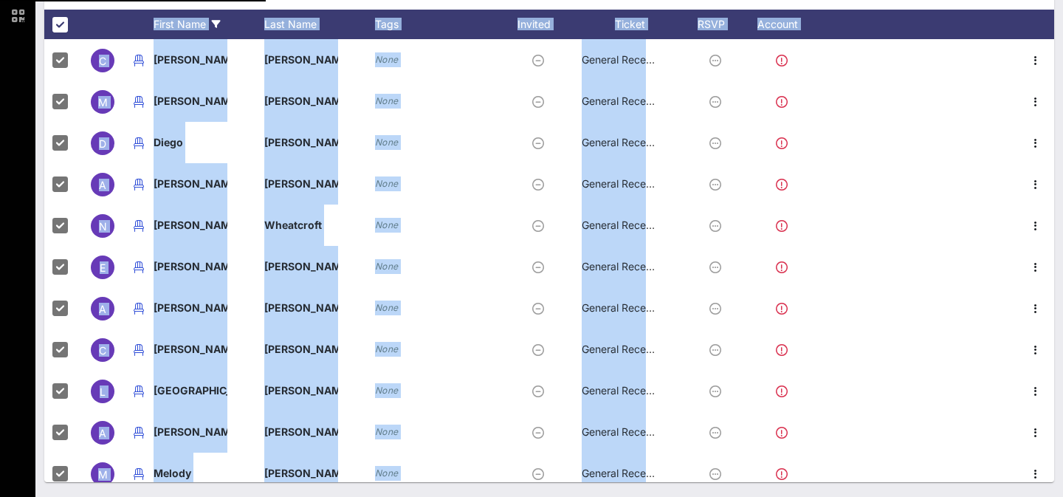 The image size is (1063, 497). What do you see at coordinates (785, 24) in the screenshot?
I see `div: Account` at bounding box center [785, 24].